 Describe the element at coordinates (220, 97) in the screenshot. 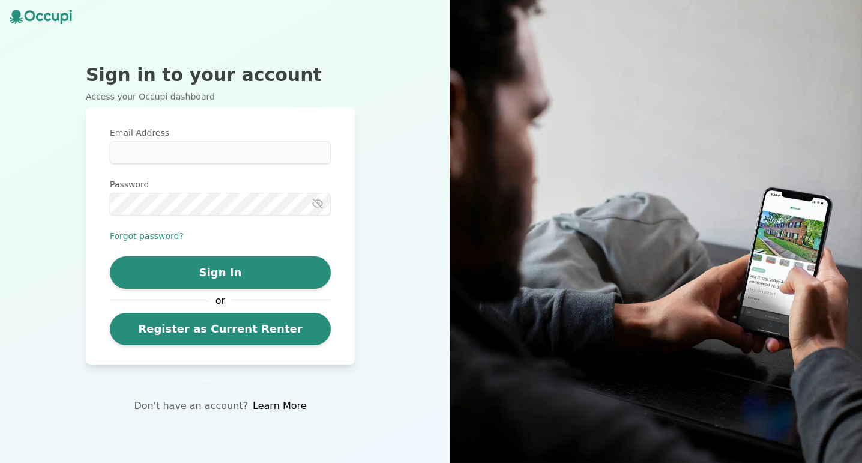

I see `p: Access your Occupi dashboard` at that location.